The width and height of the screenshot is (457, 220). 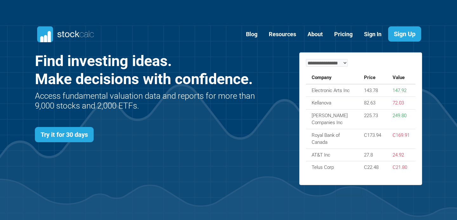 What do you see at coordinates (282, 34) in the screenshot?
I see `a: Resources` at bounding box center [282, 34].